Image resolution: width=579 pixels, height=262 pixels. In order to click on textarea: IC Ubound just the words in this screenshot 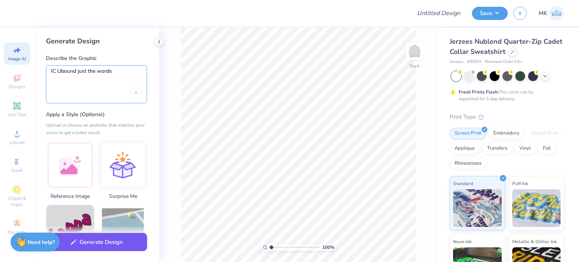, I will do `click(96, 77)`.